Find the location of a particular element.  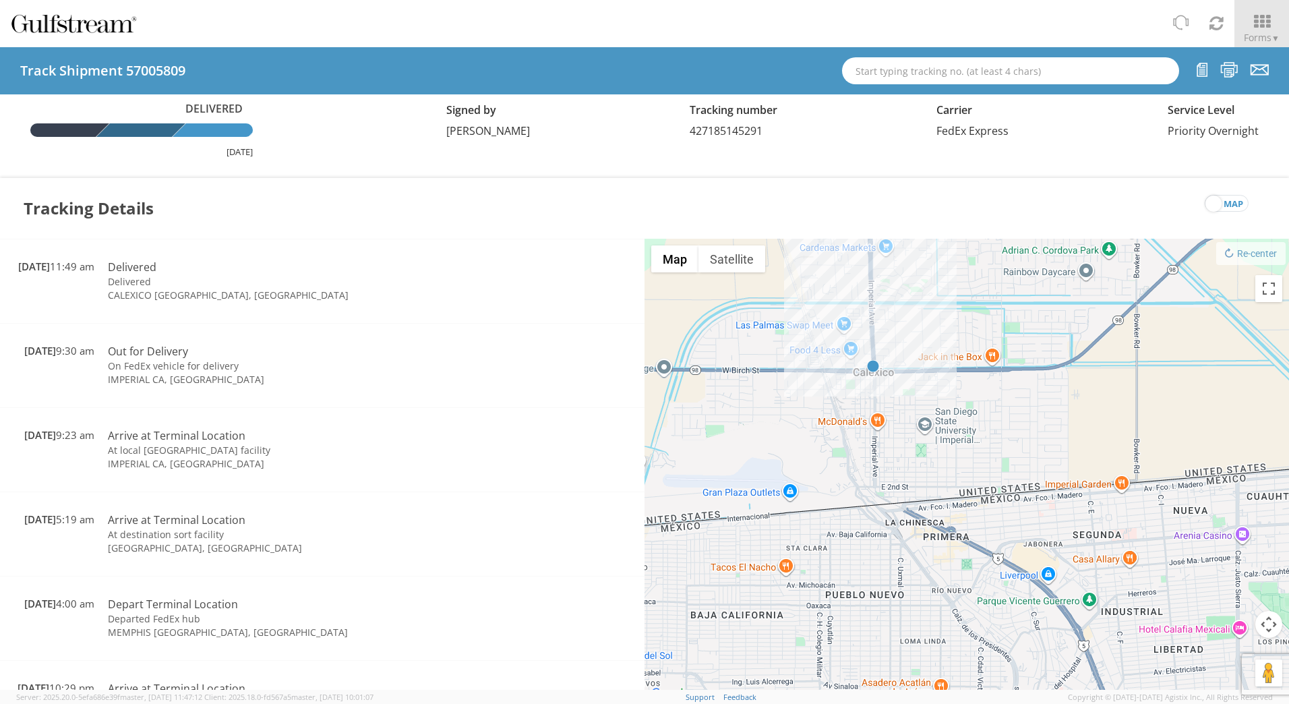

td: On FedEx vehicle for delivery is located at coordinates (292, 366).